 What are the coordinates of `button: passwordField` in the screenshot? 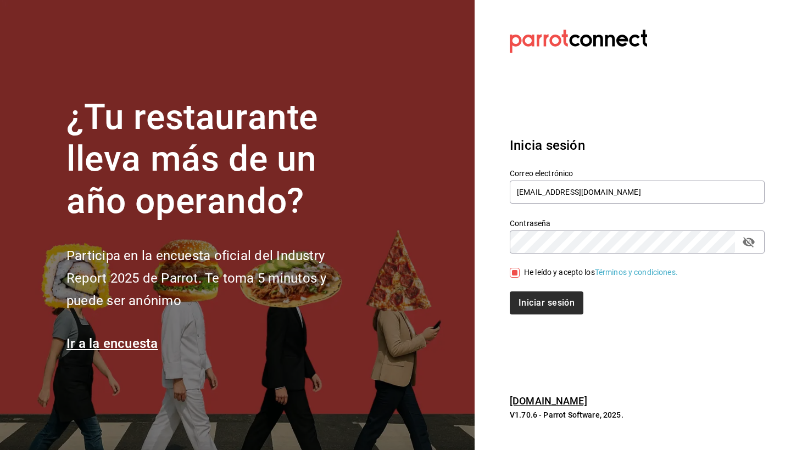 It's located at (748, 242).